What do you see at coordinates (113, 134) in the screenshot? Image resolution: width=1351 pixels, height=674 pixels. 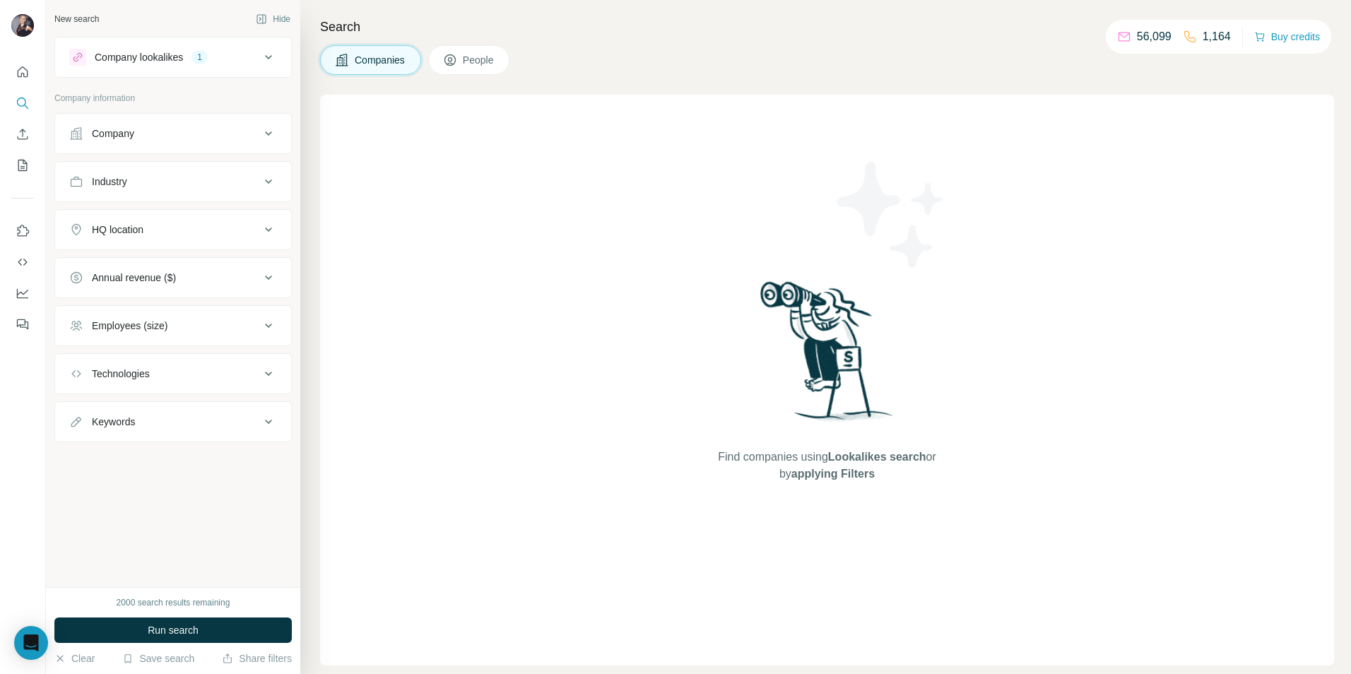 I see `div: Company` at bounding box center [113, 134].